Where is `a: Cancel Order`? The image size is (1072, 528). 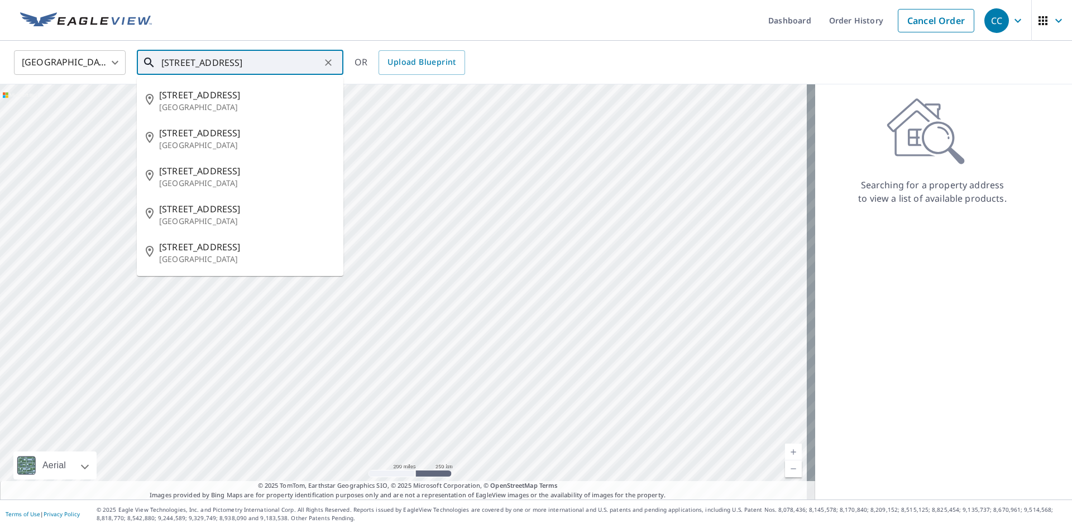 a: Cancel Order is located at coordinates (936, 21).